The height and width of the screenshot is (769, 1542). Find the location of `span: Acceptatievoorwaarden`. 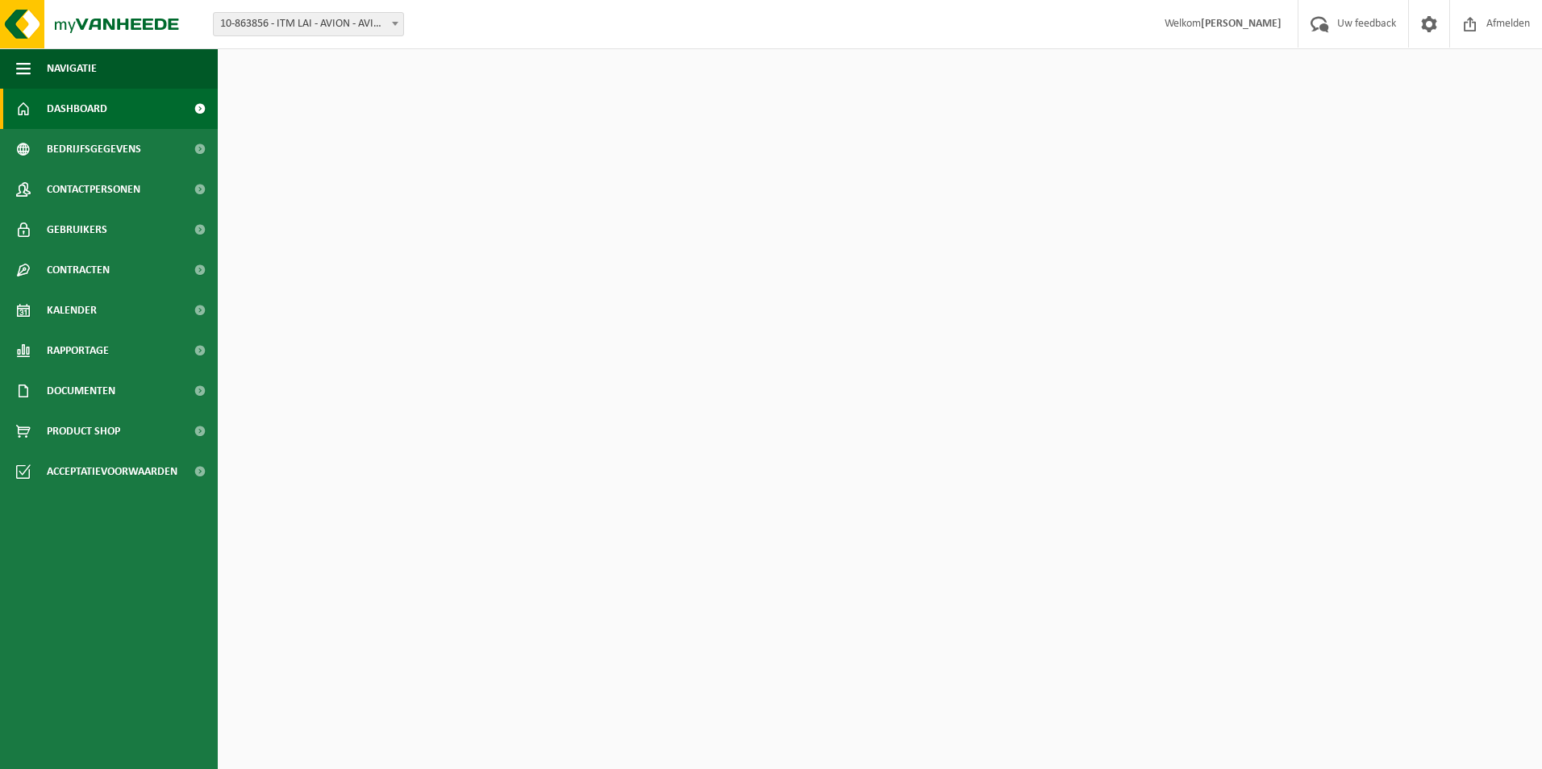

span: Acceptatievoorwaarden is located at coordinates (112, 472).